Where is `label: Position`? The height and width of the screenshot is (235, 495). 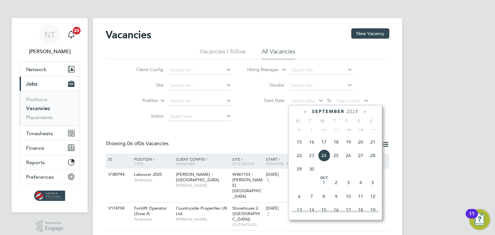 label: Position is located at coordinates (139, 101).